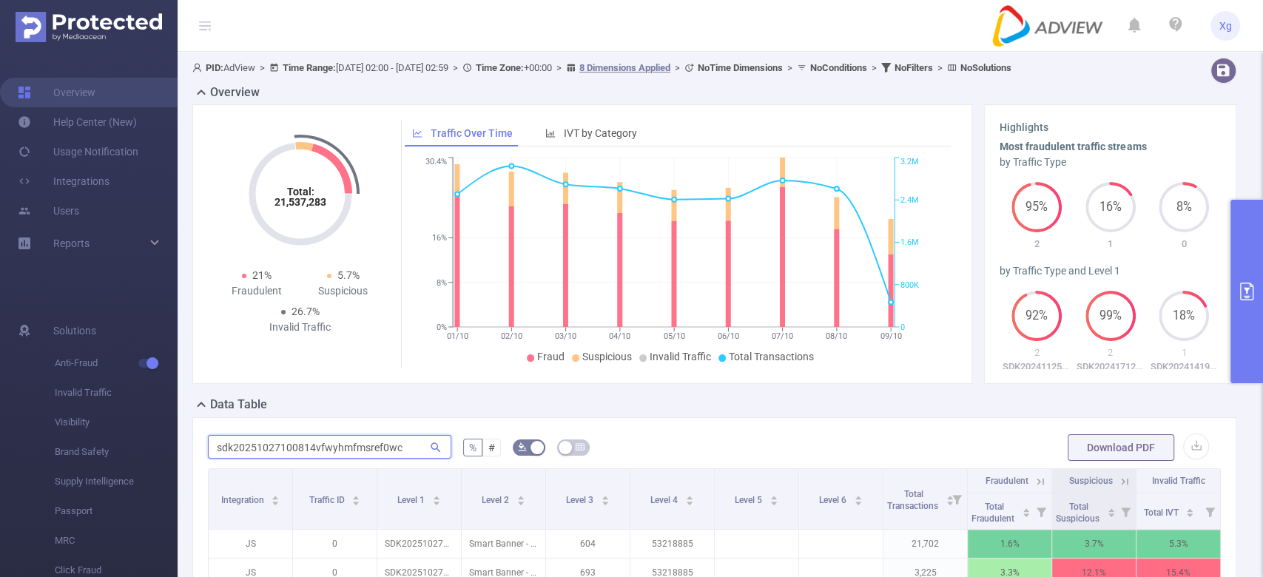 The image size is (1263, 577). Describe the element at coordinates (1110, 367) in the screenshot. I see `p: SDK2024171205080537v5dr8ej81hbe5` at that location.